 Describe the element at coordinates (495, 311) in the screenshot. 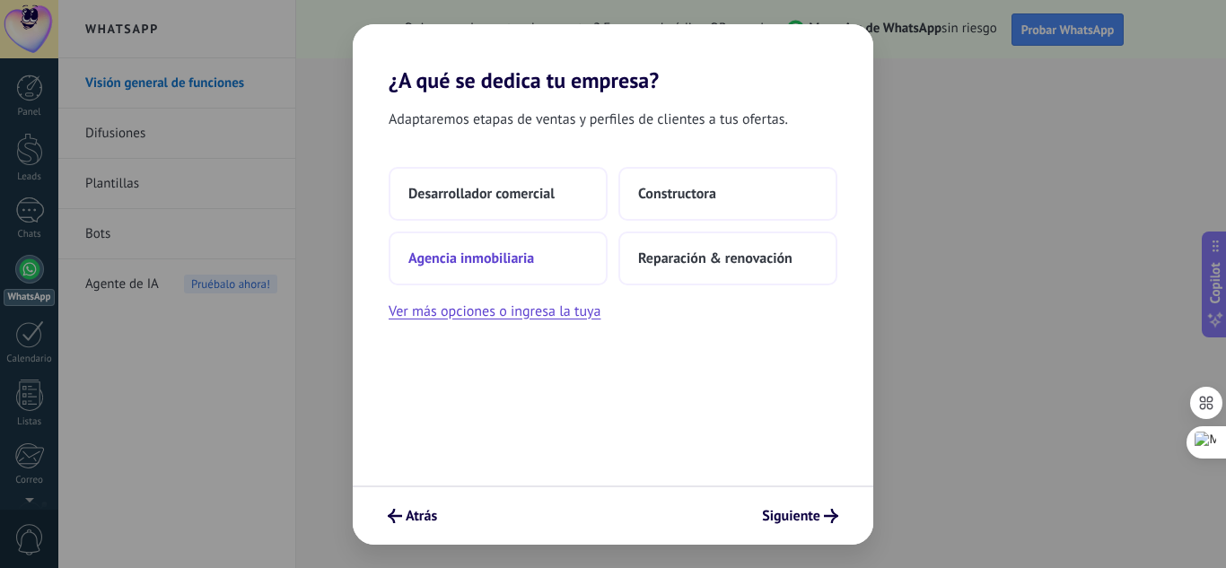

I see `button: Ver más opciones o ingresa la tuya` at that location.